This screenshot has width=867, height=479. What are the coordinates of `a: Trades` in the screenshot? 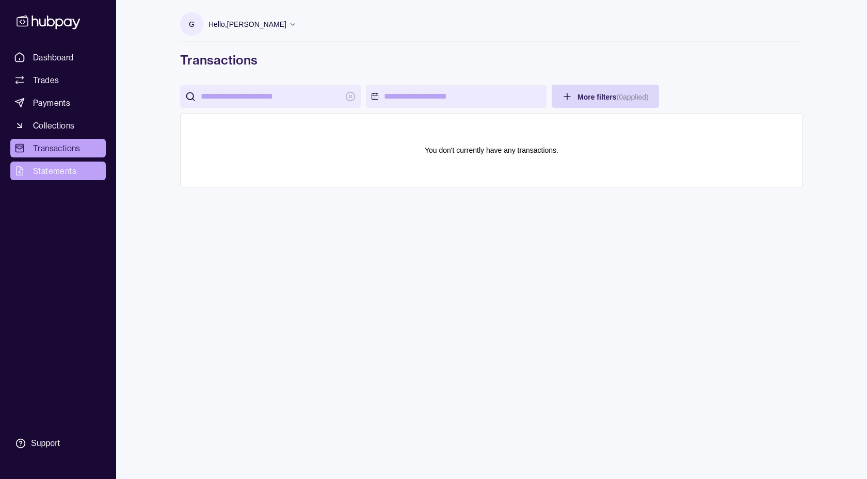 It's located at (58, 80).